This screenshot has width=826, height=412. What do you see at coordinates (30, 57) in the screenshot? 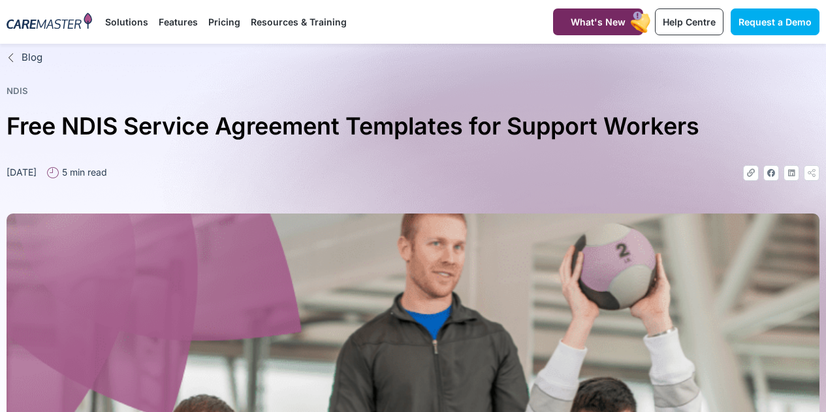
I see `span: Blog` at bounding box center [30, 57].